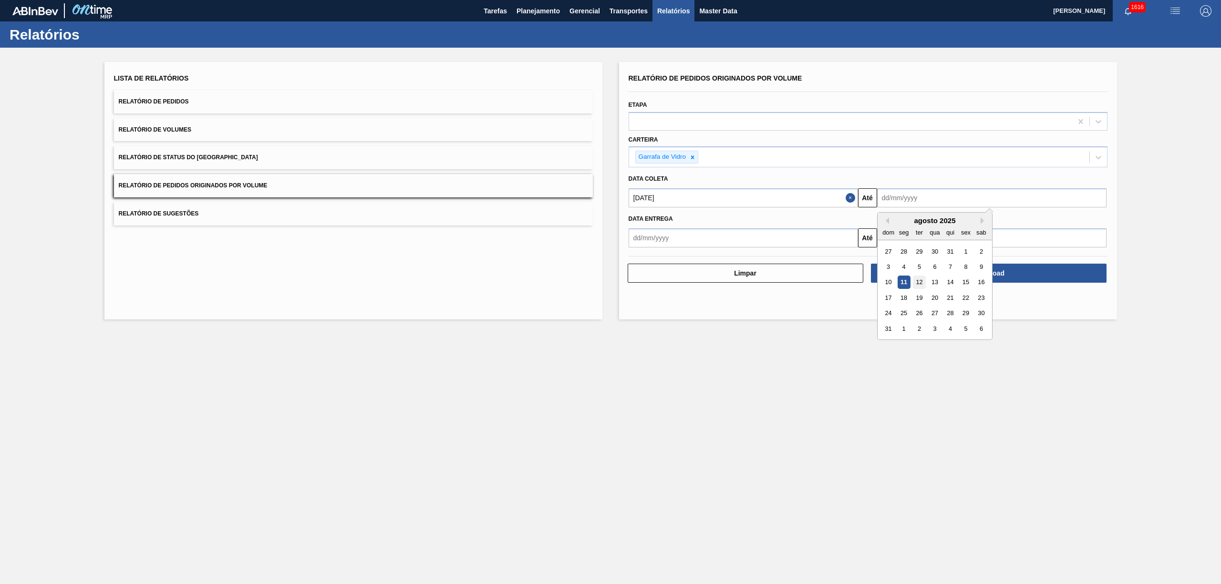  Describe the element at coordinates (888, 282) in the screenshot. I see `div: Choose domingo, 10 de agosto de 2025` at that location.